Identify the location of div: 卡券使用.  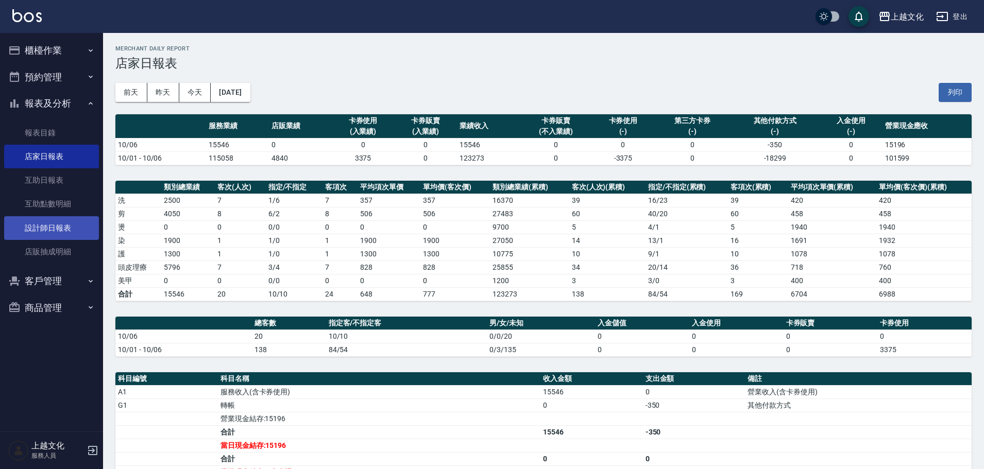
(363, 121).